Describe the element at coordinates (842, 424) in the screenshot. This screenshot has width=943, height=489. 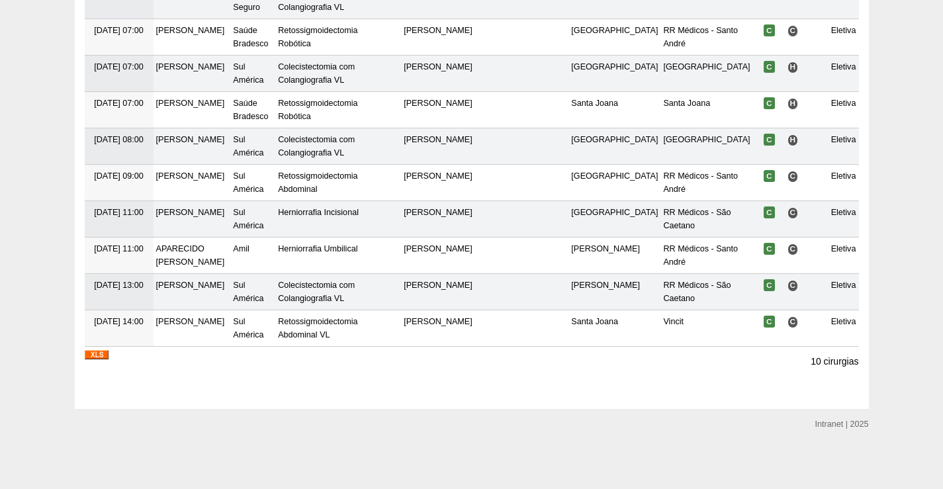
I see `div: Intranet | 2025` at that location.